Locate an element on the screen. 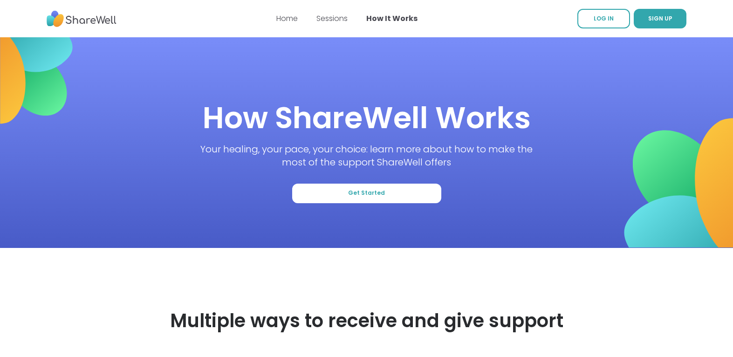 The width and height of the screenshot is (733, 357). button: Get Started is located at coordinates (367, 193).